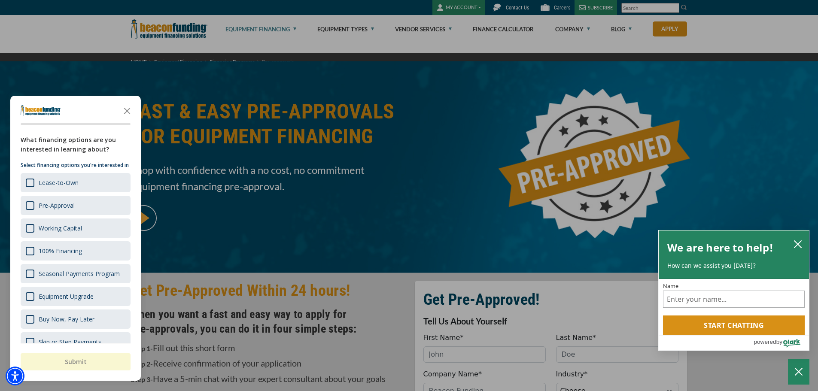  I want to click on div: olark chatbox, so click(734, 291).